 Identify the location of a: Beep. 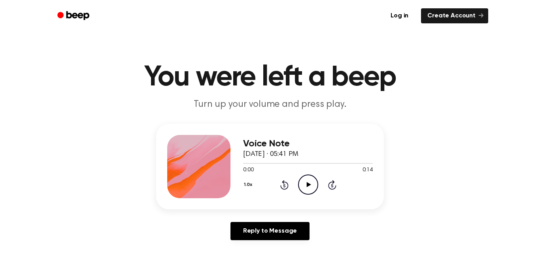
(74, 16).